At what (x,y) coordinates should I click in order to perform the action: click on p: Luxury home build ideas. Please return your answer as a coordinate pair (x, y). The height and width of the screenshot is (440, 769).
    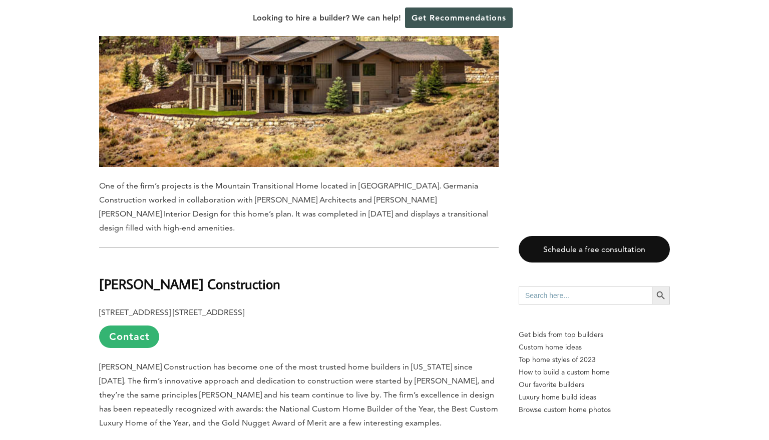
    Looking at the image, I should click on (594, 397).